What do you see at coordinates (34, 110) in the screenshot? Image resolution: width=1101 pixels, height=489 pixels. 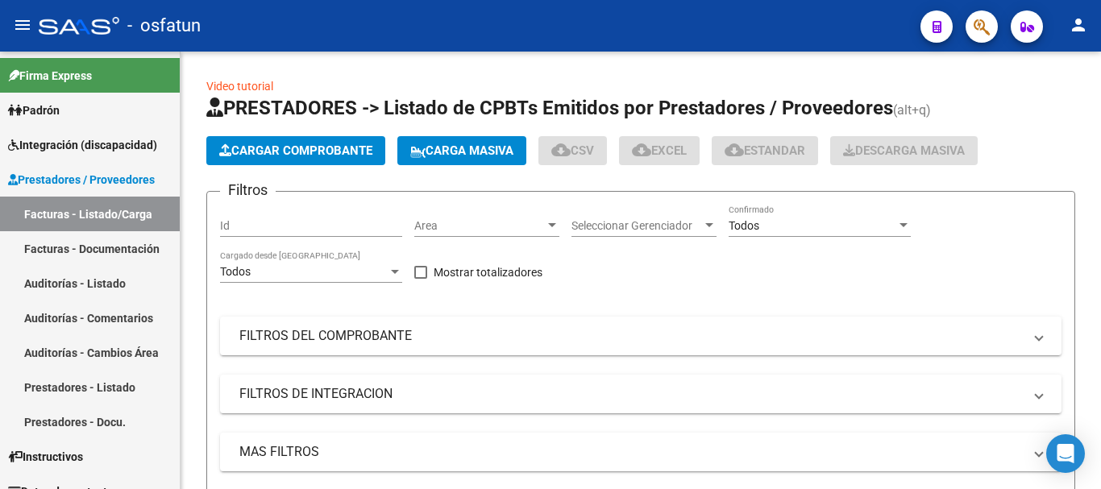 I see `span: Padrón` at bounding box center [34, 110].